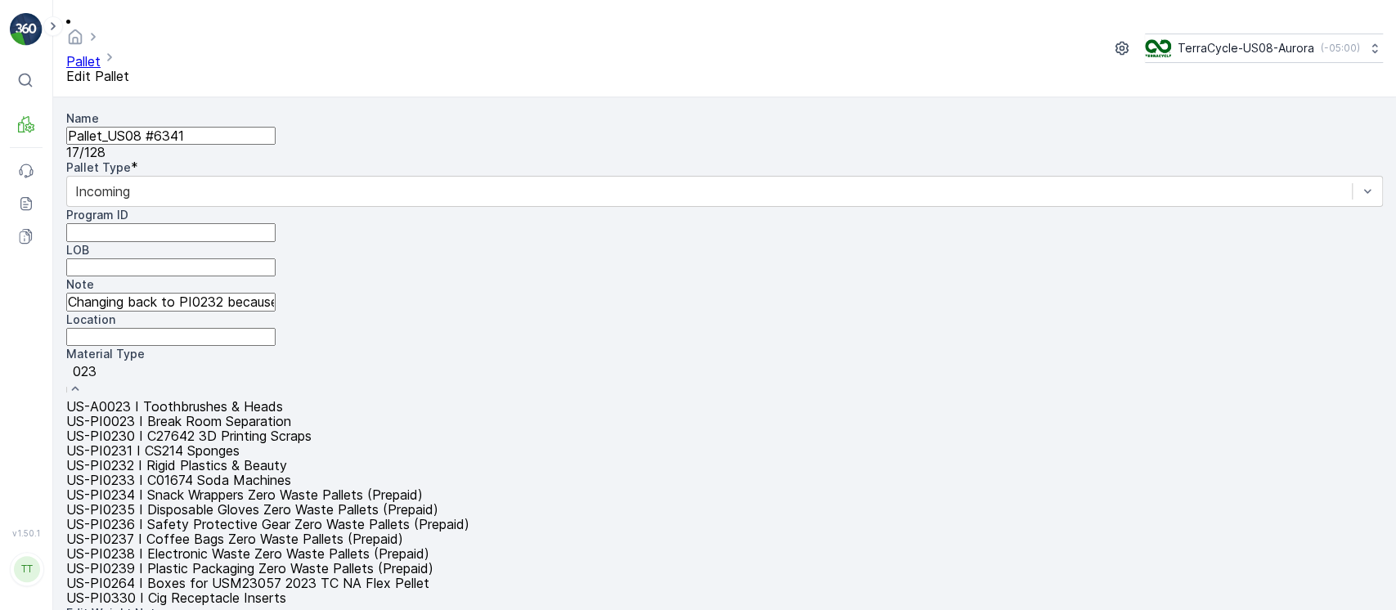 This screenshot has height=610, width=1396. I want to click on span: Edit Pallet, so click(97, 76).